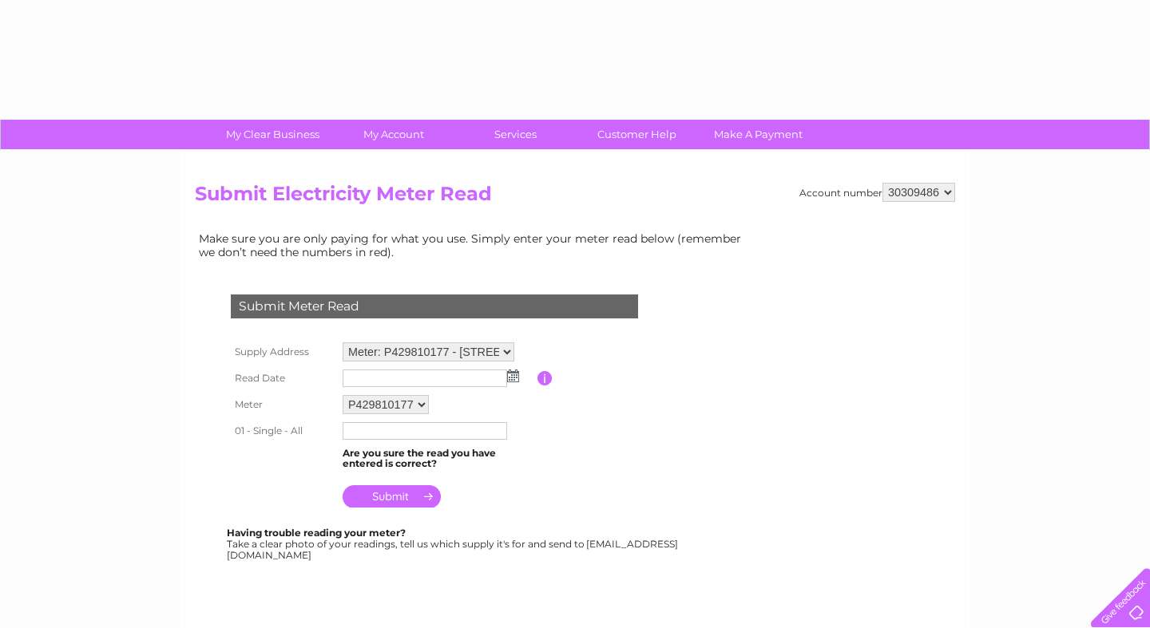 This screenshot has width=1150, height=628. I want to click on div: Submit Meter Read, so click(434, 307).